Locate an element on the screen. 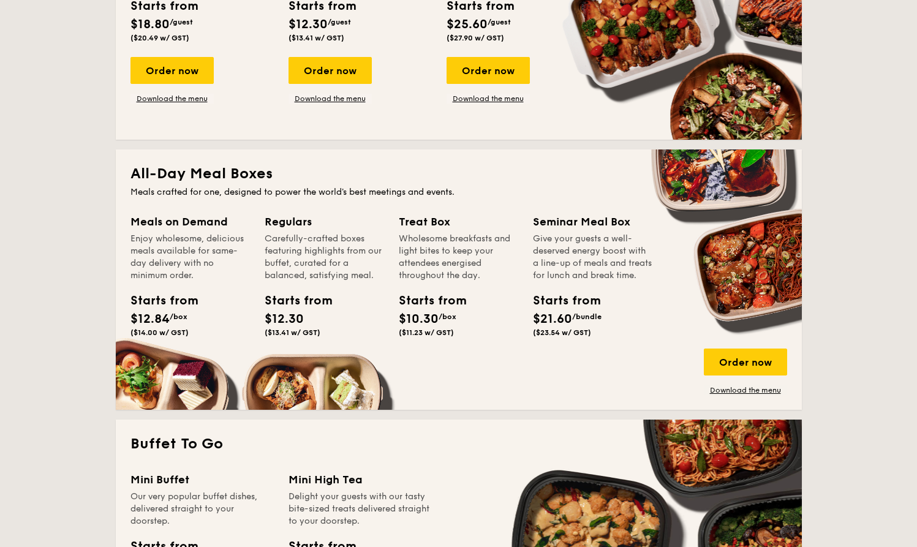  span: $18.80 is located at coordinates (150, 24).